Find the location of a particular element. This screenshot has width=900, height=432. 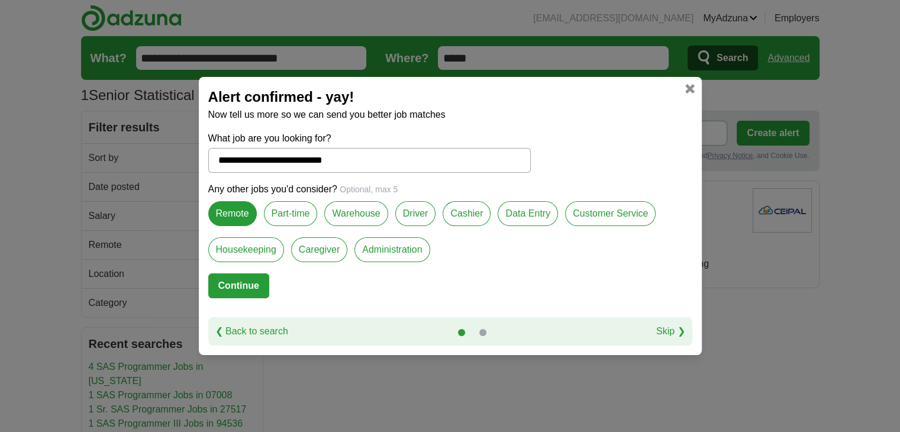

p: Any other jobs you'd consider? is located at coordinates (450, 189).